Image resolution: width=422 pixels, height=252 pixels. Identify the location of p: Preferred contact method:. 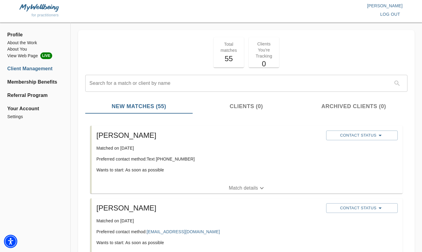
(209, 232).